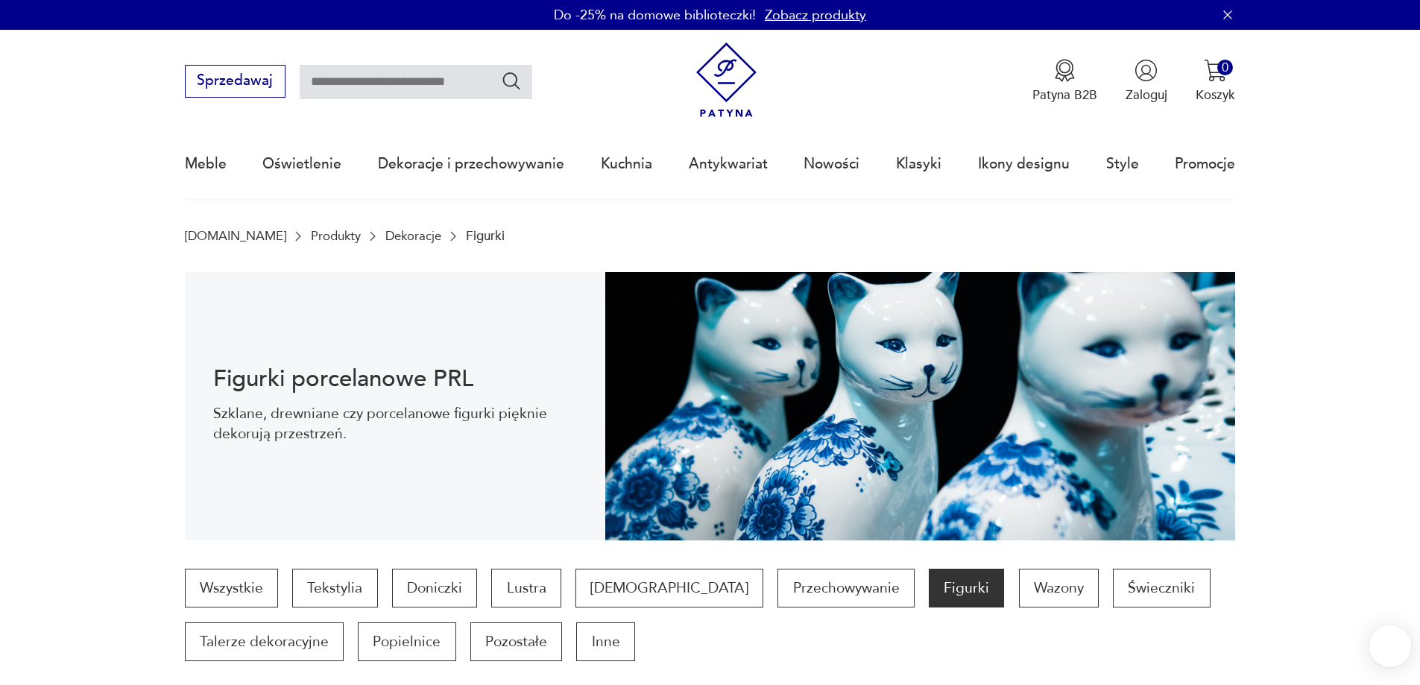 Image resolution: width=1420 pixels, height=685 pixels. What do you see at coordinates (654, 15) in the screenshot?
I see `p: Do -25% na domowe biblioteczki!` at bounding box center [654, 15].